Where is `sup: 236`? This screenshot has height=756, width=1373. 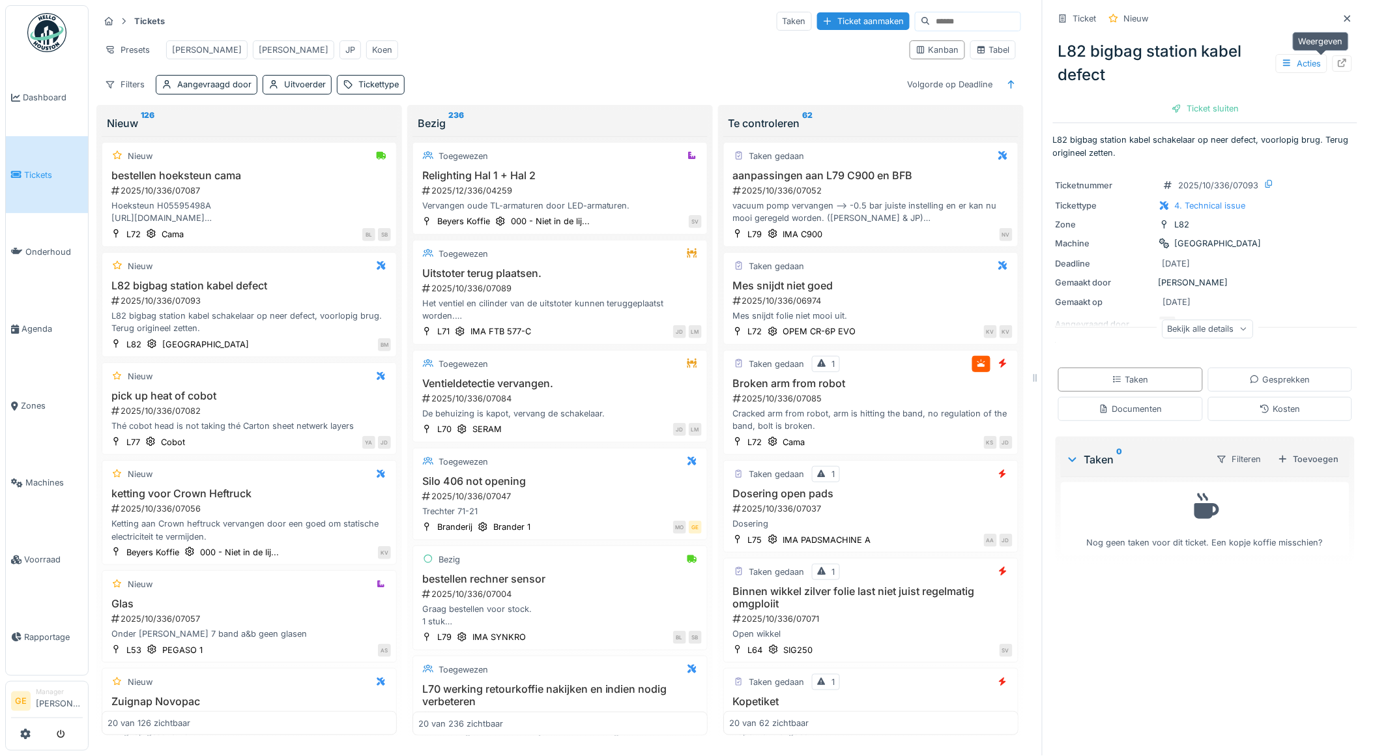
sup: 236 is located at coordinates (456, 123).